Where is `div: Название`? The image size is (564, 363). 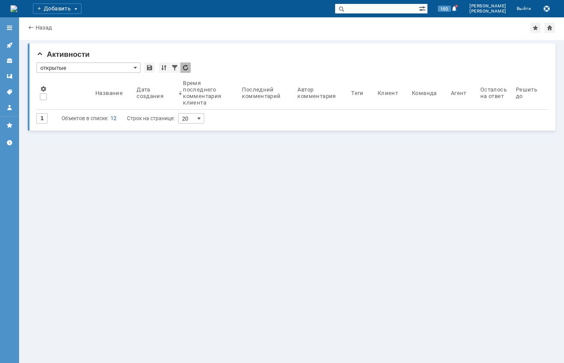 div: Название is located at coordinates (109, 93).